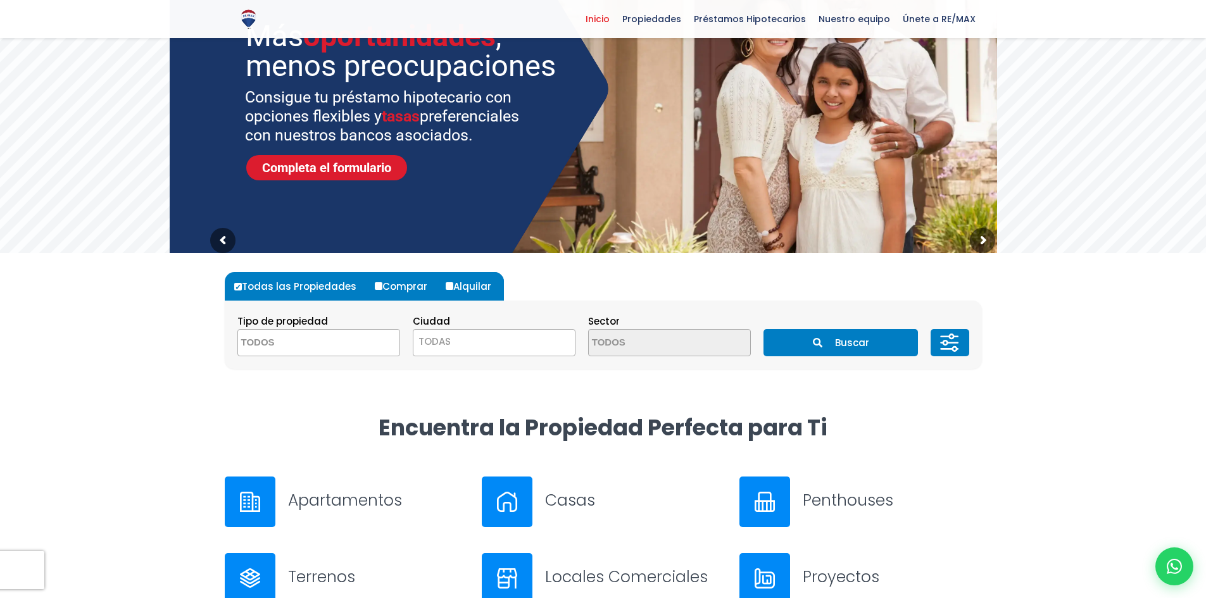  Describe the element at coordinates (377, 577) in the screenshot. I see `h3: Terrenos` at that location.